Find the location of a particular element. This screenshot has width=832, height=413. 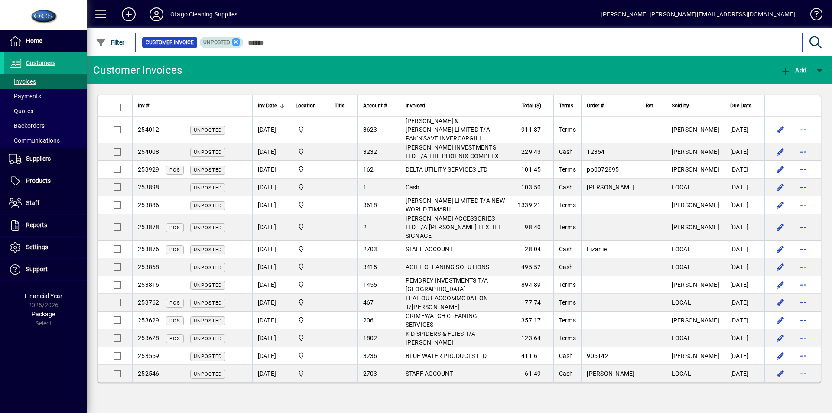

span: 253878 is located at coordinates (149, 227).